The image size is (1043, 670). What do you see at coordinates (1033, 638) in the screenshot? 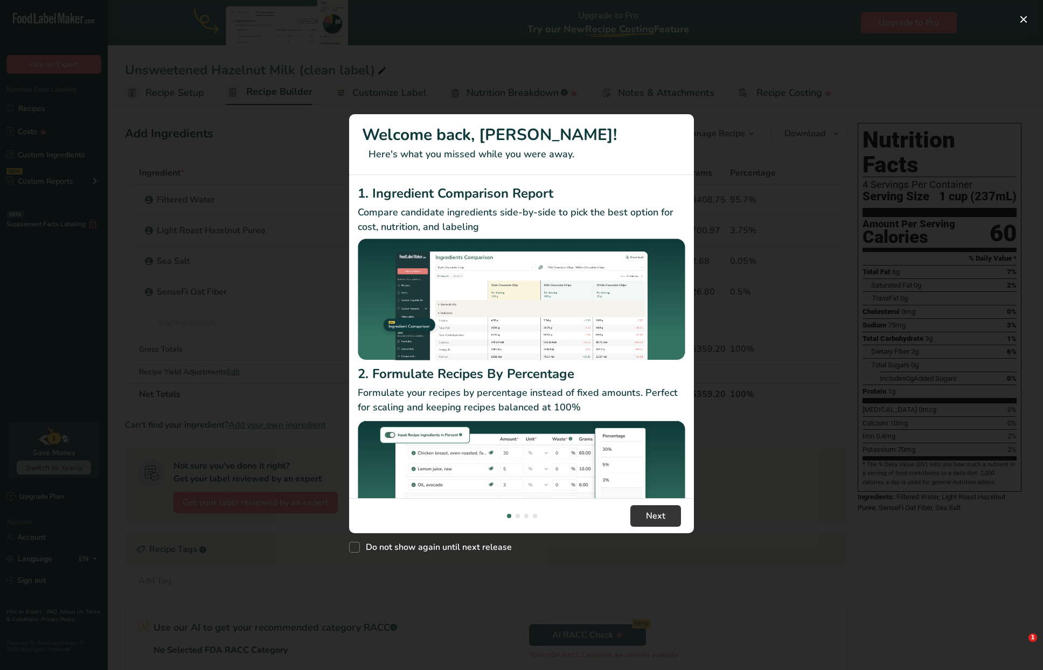
I see `span: 1` at bounding box center [1033, 638].